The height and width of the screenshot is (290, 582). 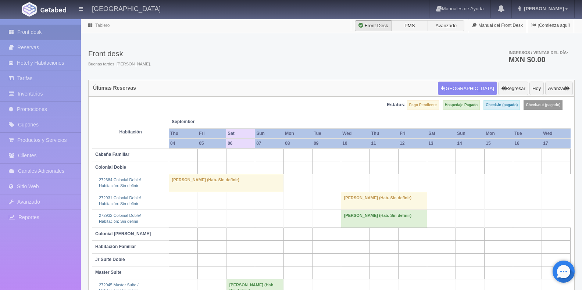 What do you see at coordinates (501, 105) in the screenshot?
I see `label: Check-in (pagado)` at bounding box center [501, 105].